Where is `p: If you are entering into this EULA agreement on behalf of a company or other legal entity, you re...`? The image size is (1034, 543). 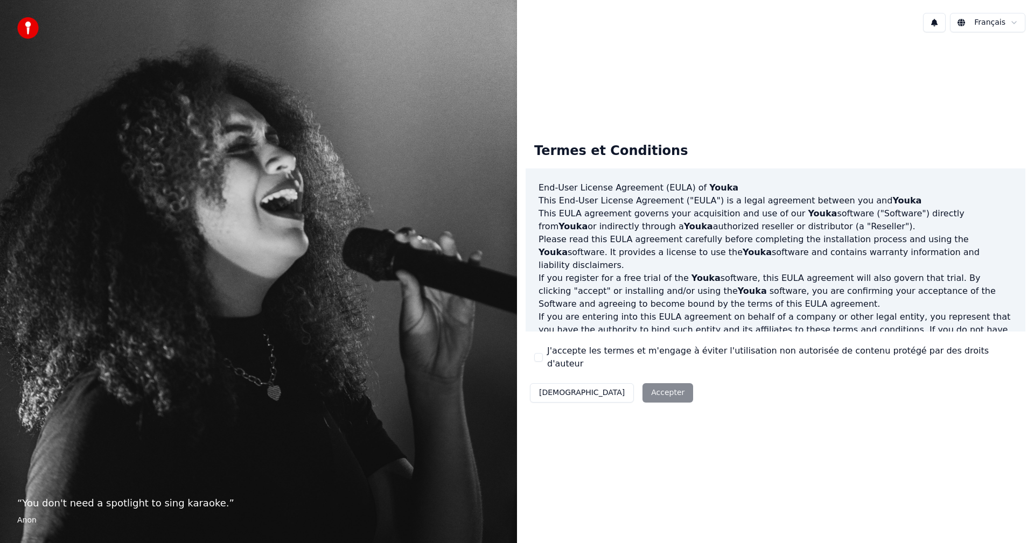
p: If you are entering into this EULA agreement on behalf of a company or other legal entity, you re... is located at coordinates (776, 337).